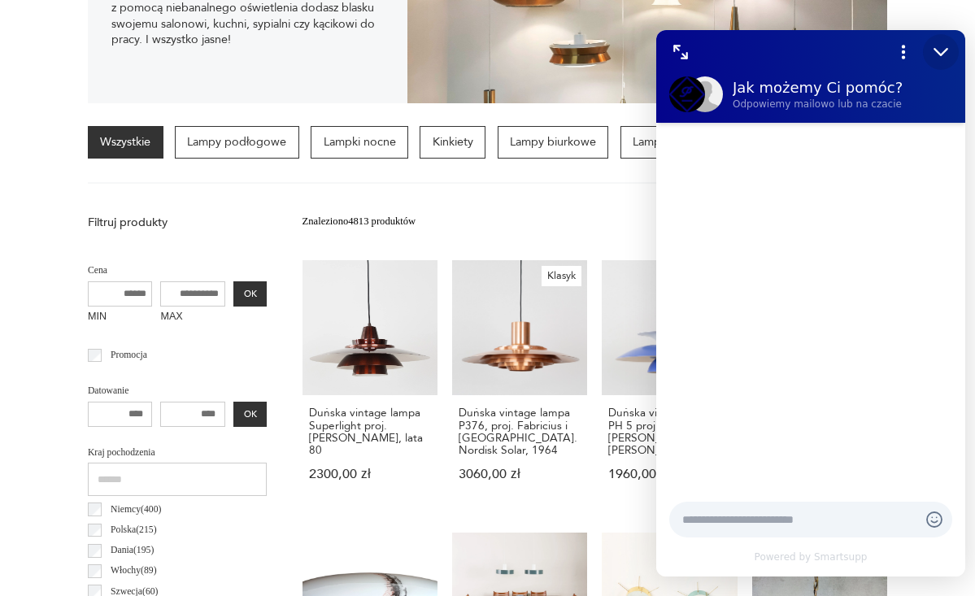 Image resolution: width=975 pixels, height=596 pixels. I want to click on a: KlasykDuńska vintage lampa P376, proj. Fabricius i Kastholm. Nordisk Solar, 1964Duńska vintage la..., so click(520, 385).